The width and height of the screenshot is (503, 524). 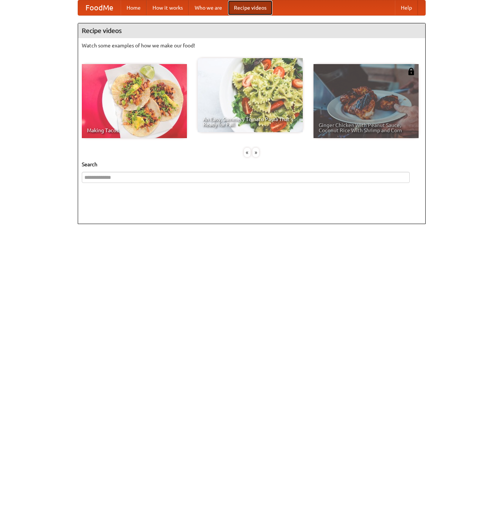 I want to click on a: How it works, so click(x=168, y=8).